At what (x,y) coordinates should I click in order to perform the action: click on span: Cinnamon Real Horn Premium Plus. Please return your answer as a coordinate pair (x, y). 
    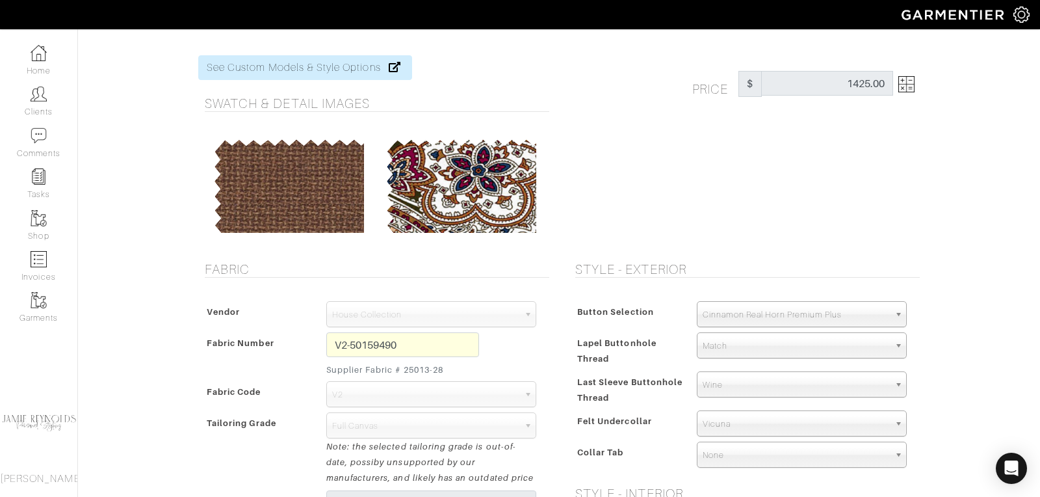
    Looking at the image, I should click on (796, 315).